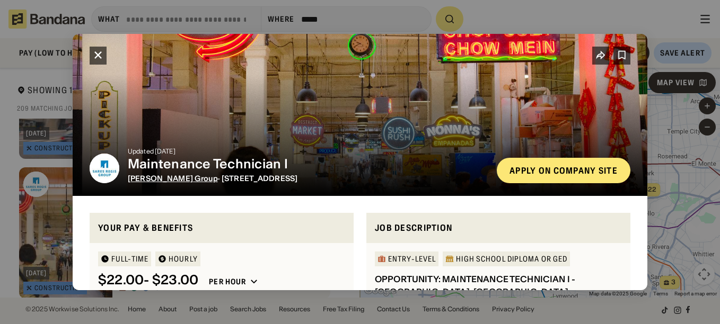 This screenshot has width=720, height=324. Describe the element at coordinates (104, 169) in the screenshot. I see `img: Sares Regis Group logo` at that location.